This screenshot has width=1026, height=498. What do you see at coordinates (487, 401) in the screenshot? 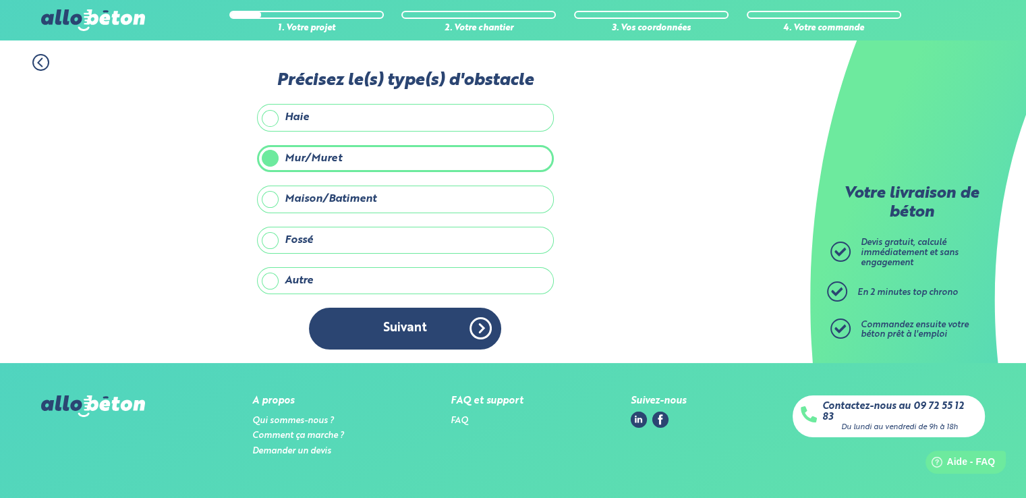
I see `div: FAQ et support` at bounding box center [487, 401].